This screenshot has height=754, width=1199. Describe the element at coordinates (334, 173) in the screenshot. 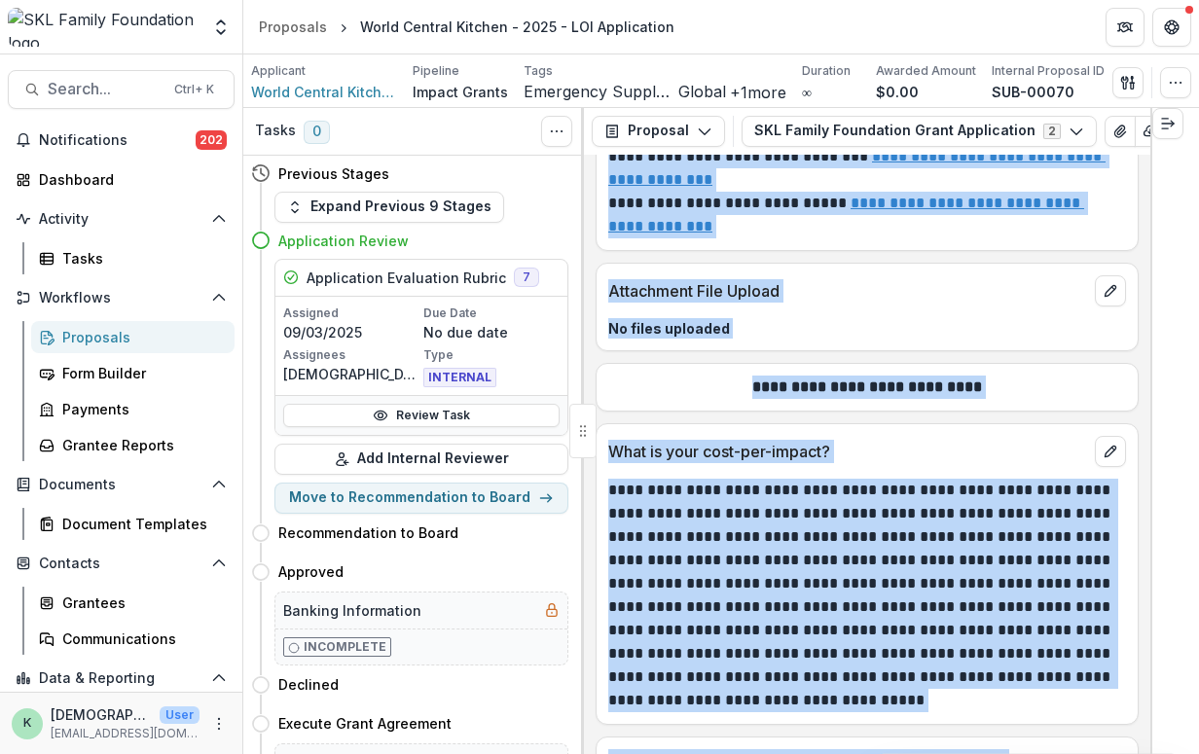

I see `h4: Previous Stages` at that location.